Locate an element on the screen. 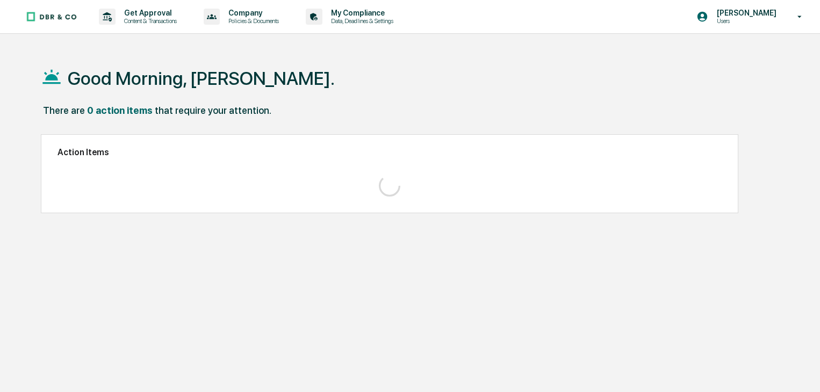  p: Get Approval is located at coordinates (149, 13).